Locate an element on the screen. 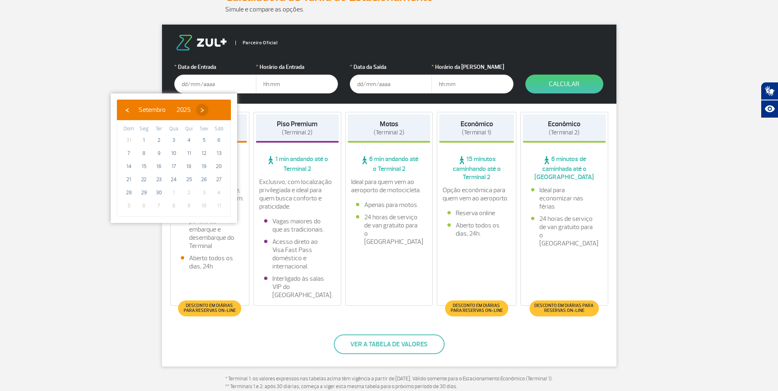 The width and height of the screenshot is (778, 391). span: 6 is located at coordinates (144, 206).